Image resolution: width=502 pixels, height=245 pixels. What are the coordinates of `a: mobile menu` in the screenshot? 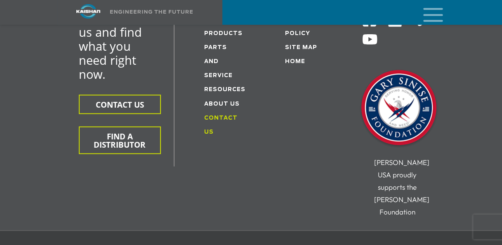 It's located at (427, 12).